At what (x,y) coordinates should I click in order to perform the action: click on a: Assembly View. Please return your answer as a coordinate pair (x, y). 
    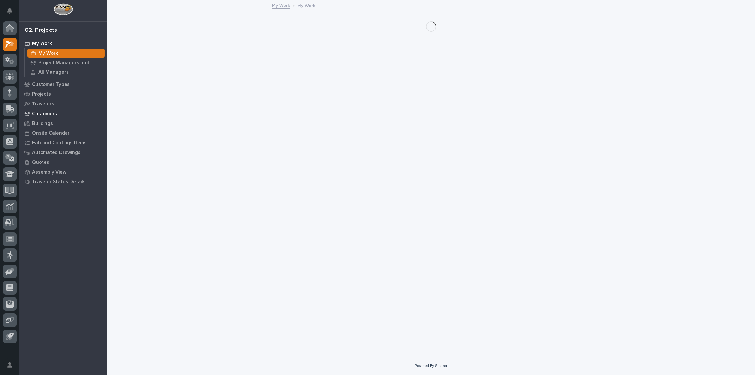
    Looking at the image, I should click on (63, 172).